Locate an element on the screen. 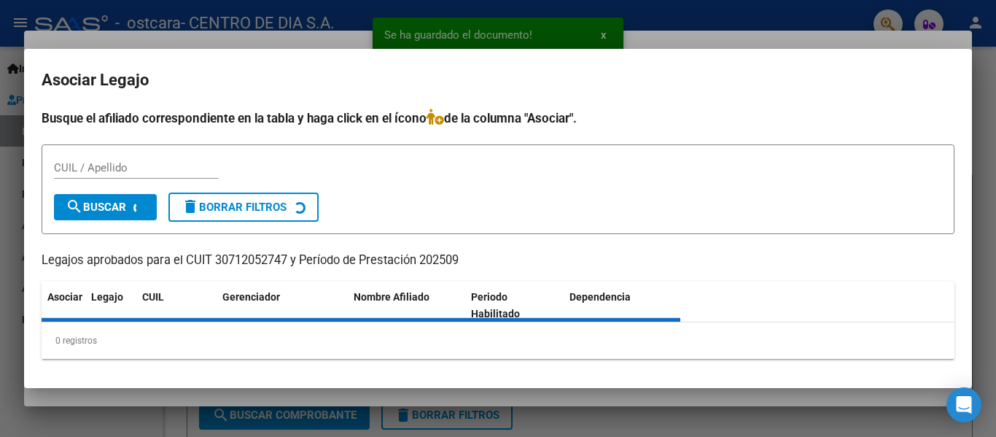 This screenshot has width=996, height=437. span: Periodo Habilitado is located at coordinates (495, 305).